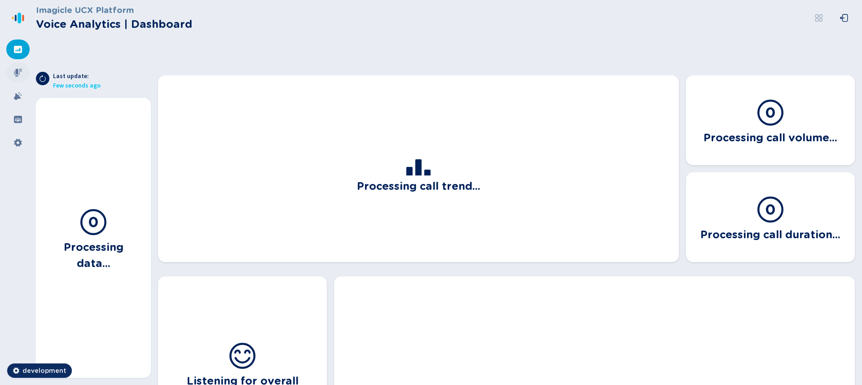  What do you see at coordinates (18, 49) in the screenshot?
I see `svg: dashboard-filled` at bounding box center [18, 49].